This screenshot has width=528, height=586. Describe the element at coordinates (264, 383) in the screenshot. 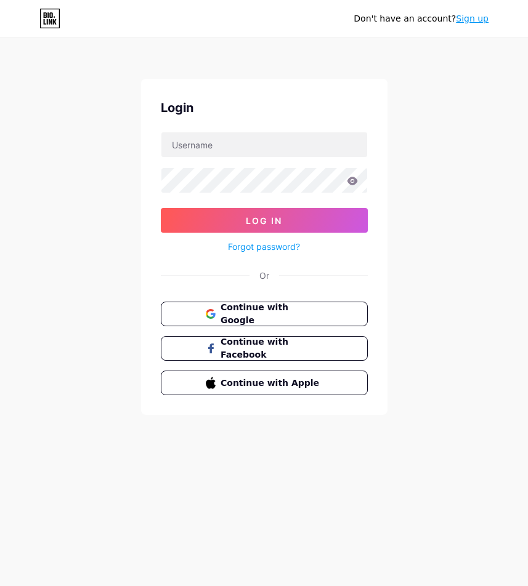

I see `button: Continue with Apple` at that location.